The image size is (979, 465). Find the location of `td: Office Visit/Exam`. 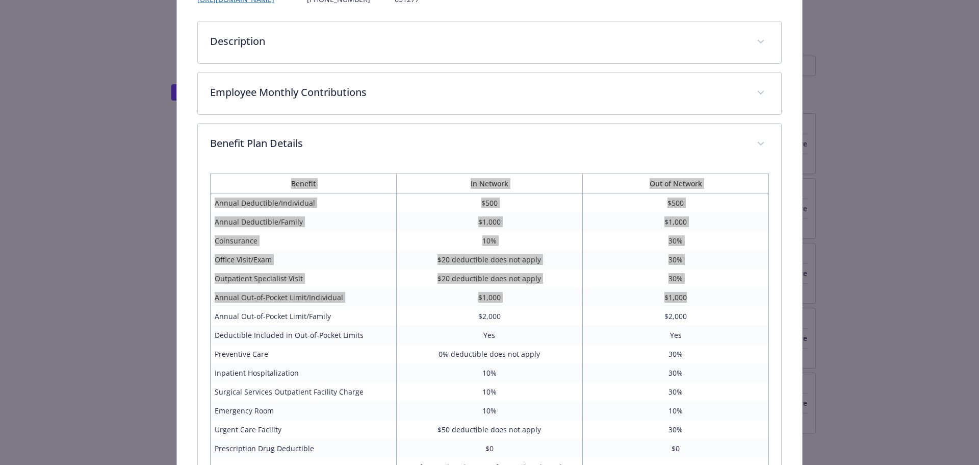

td: Office Visit/Exam is located at coordinates (303, 259).